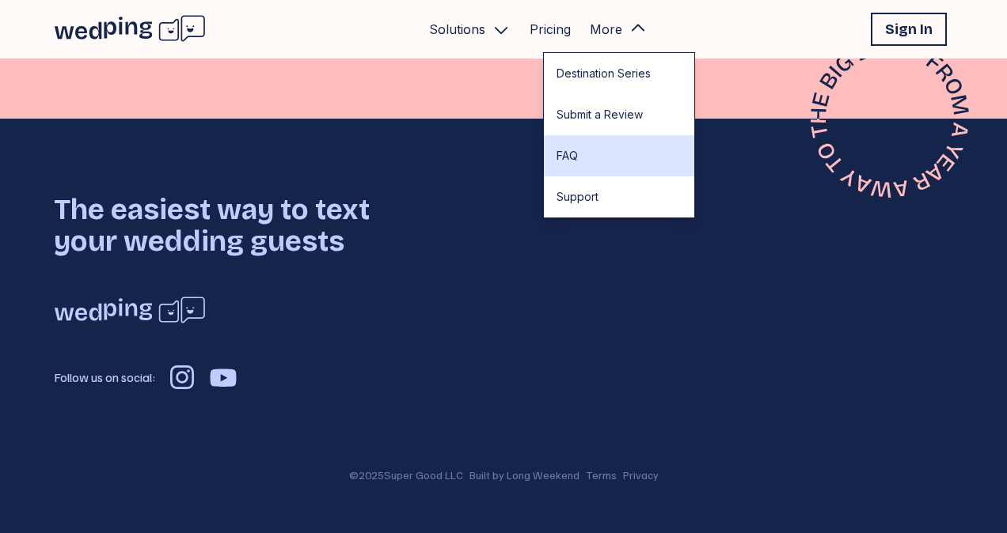 The height and width of the screenshot is (533, 1007). What do you see at coordinates (618, 29) in the screenshot?
I see `button: More` at bounding box center [618, 29].